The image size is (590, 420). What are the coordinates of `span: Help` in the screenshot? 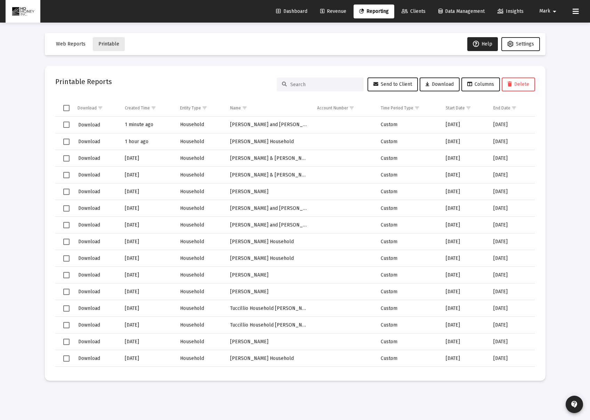 It's located at (482, 44).